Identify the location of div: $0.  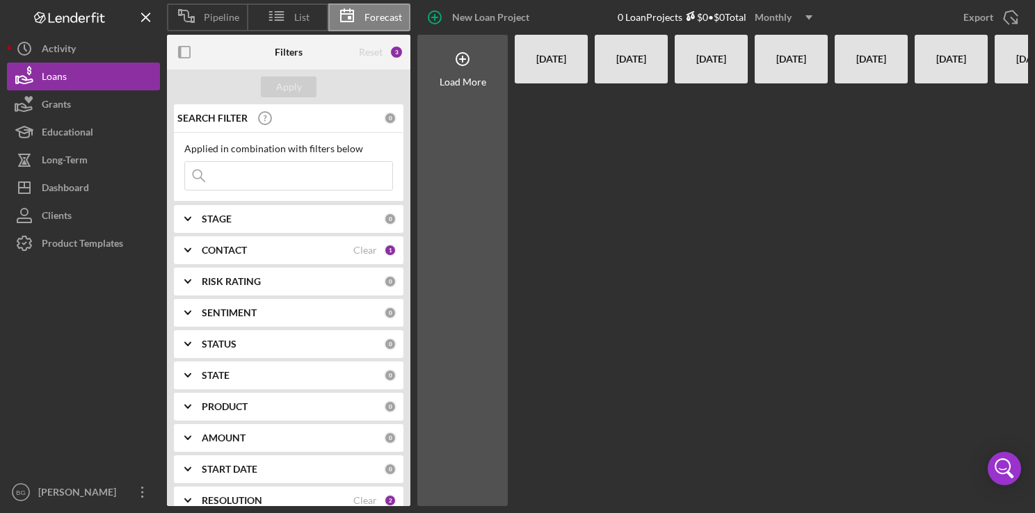
(695, 17).